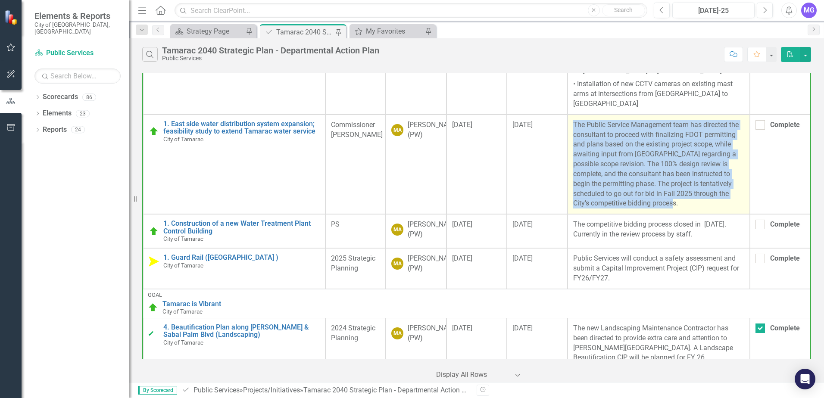  What do you see at coordinates (484, 304) in the screenshot?
I see `a: Tamarac is Vibrant` at bounding box center [484, 304].